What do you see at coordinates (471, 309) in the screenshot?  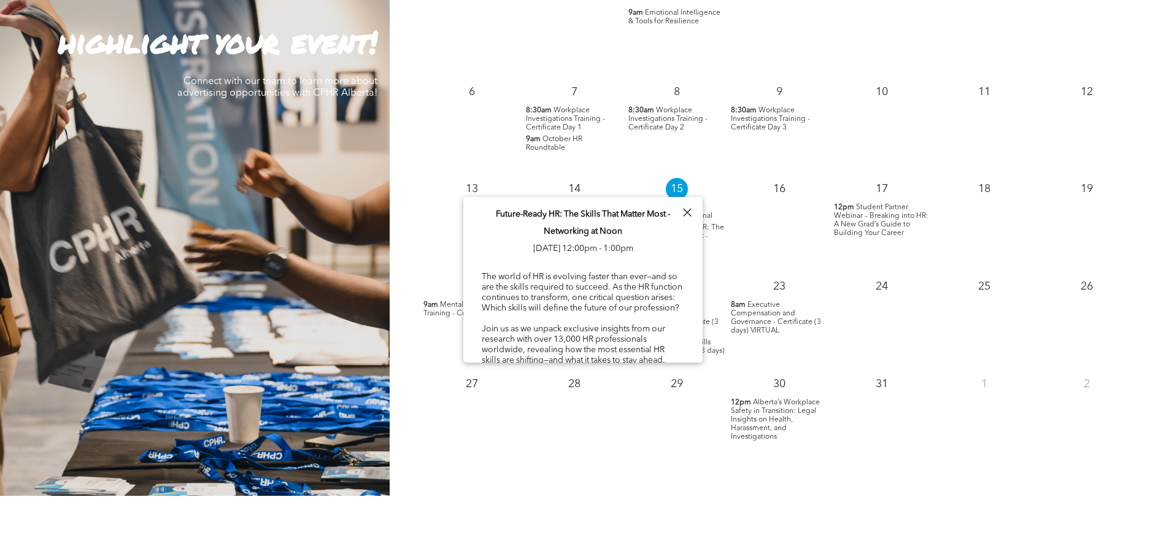 I see `span: Mental Health Skills Training - Certificate (3 days)` at bounding box center [471, 309].